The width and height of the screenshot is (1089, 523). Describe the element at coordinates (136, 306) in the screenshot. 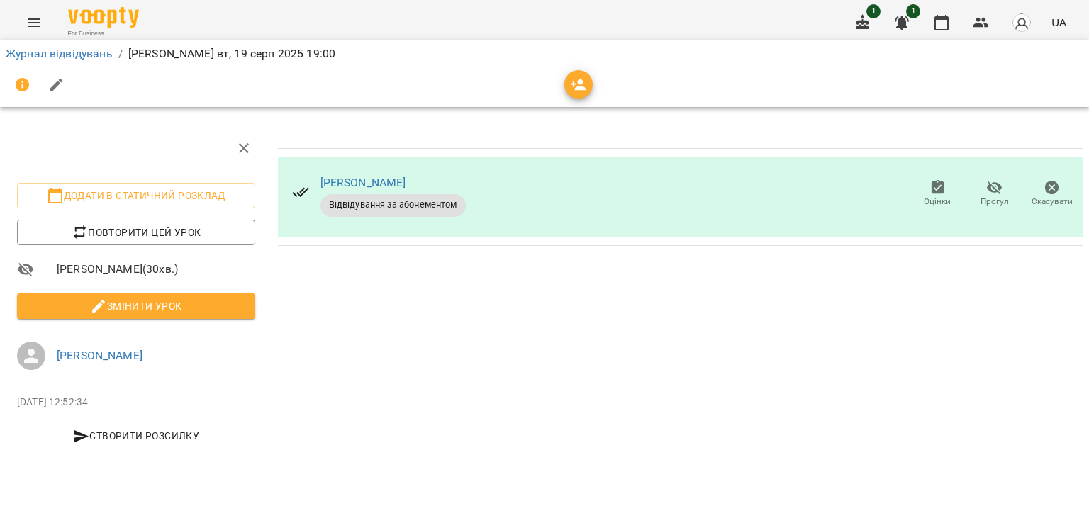

I see `span: Змінити урок` at that location.